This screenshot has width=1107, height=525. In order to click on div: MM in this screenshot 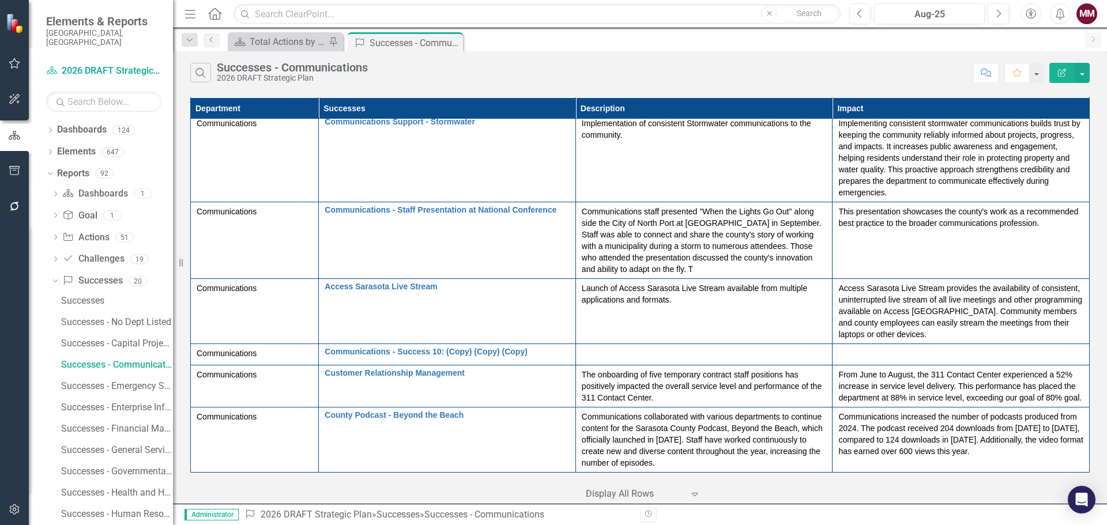, I will do `click(1087, 14)`.